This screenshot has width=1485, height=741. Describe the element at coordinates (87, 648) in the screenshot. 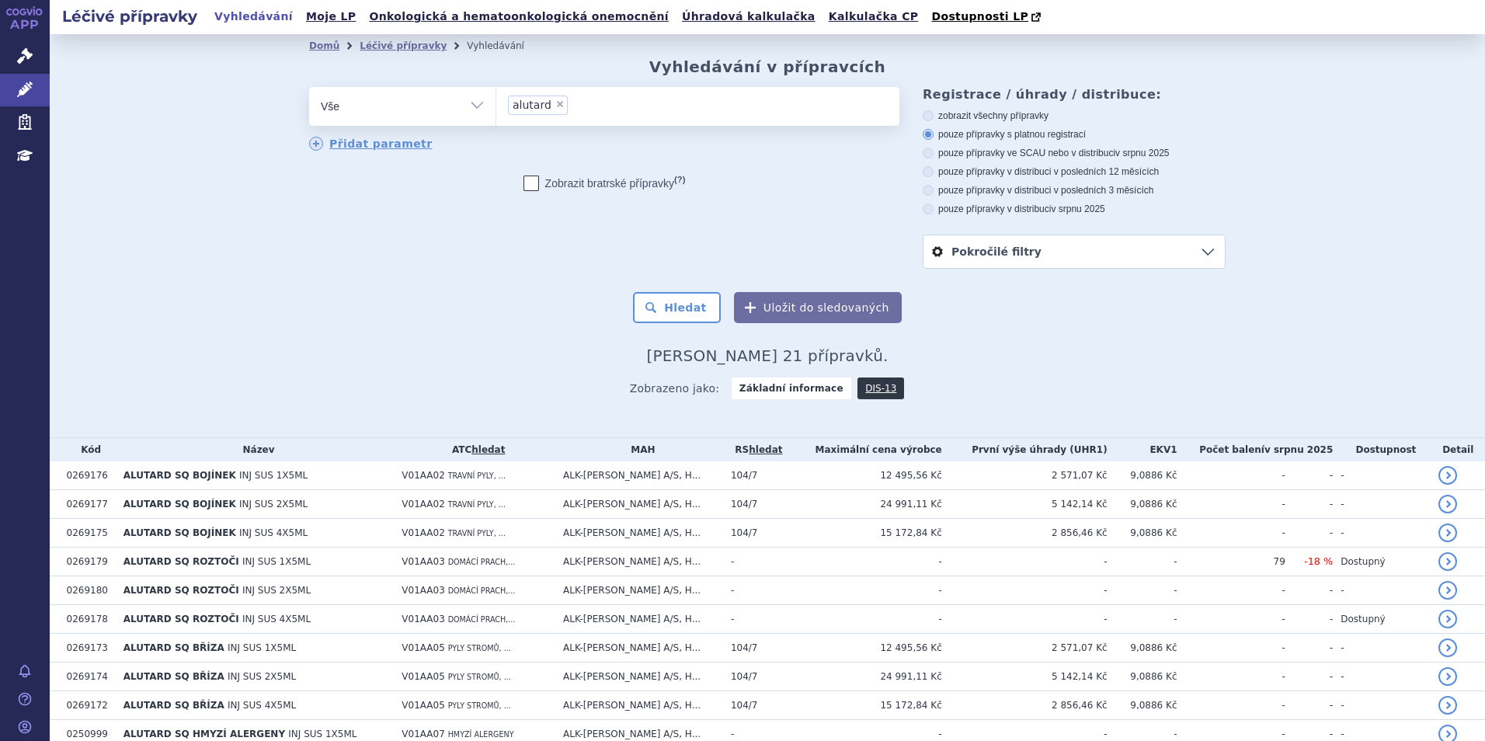

I see `td: 0269173` at that location.